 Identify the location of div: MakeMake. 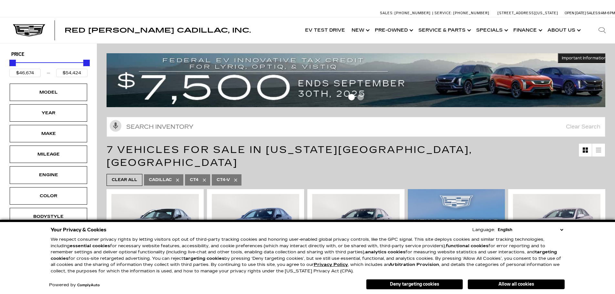
(48, 134).